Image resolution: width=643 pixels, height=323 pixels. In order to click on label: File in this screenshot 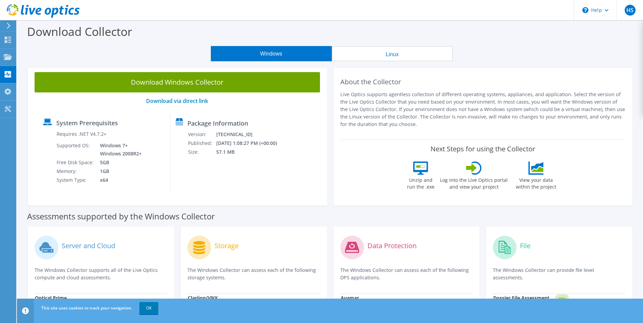, I will do `click(525, 246)`.